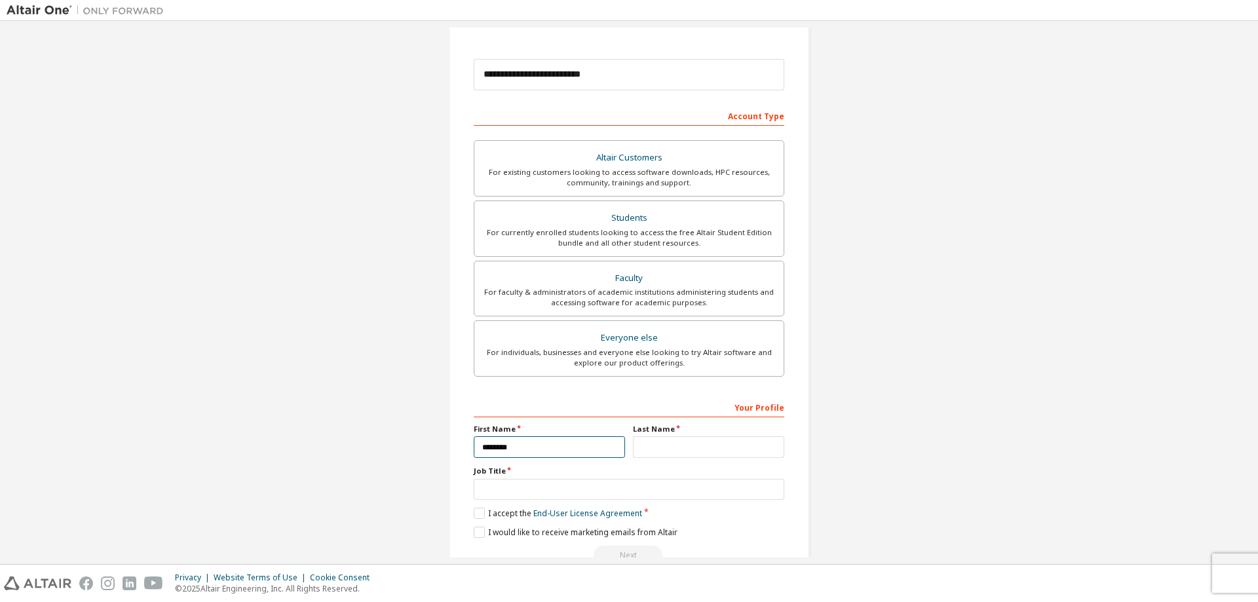 The image size is (1258, 602). I want to click on label: Last Name, so click(709, 429).